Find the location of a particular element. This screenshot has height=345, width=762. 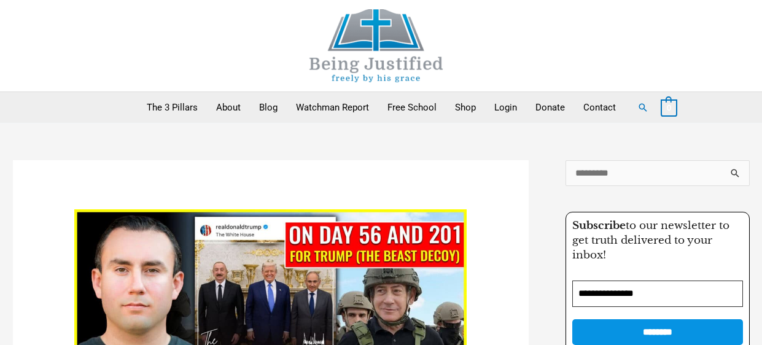

nav: Primary Site Navigation is located at coordinates (381, 107).